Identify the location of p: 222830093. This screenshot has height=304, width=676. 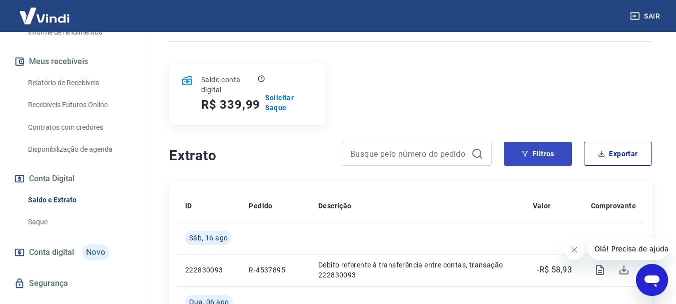
(209, 270).